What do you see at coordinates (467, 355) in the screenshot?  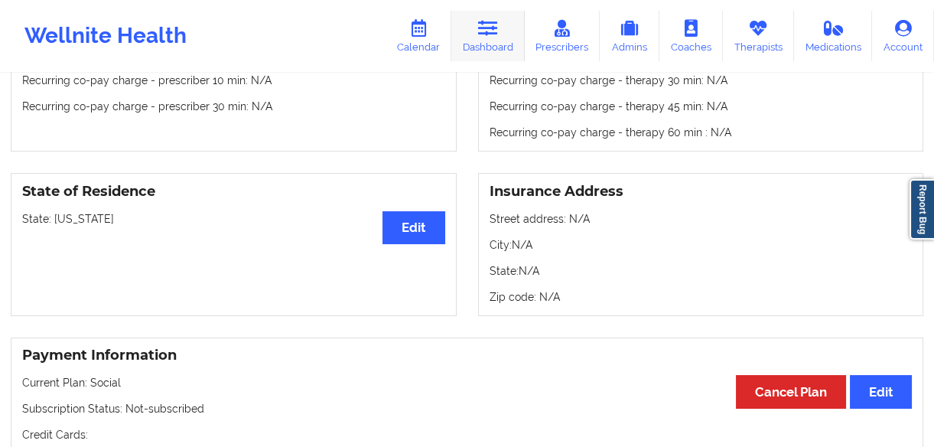 I see `h3: Payment Information` at bounding box center [467, 355].